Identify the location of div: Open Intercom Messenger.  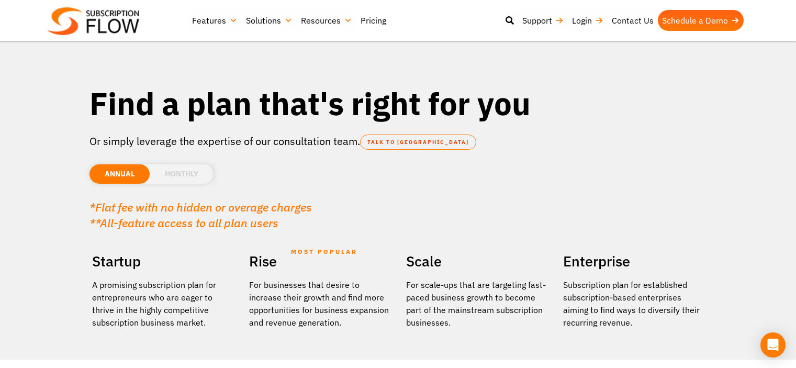
(773, 345).